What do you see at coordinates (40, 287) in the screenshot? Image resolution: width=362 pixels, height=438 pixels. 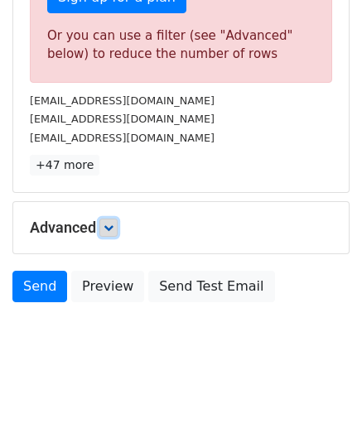 I see `a: Send` at bounding box center [40, 287].